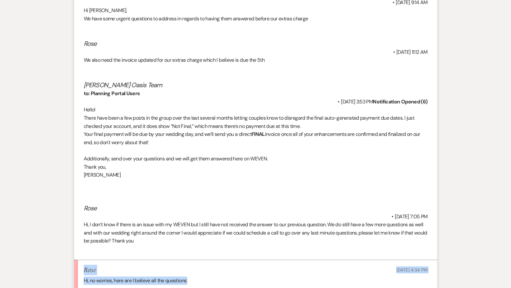  Describe the element at coordinates (252, 138) in the screenshot. I see `span: invoice once all of your enhancements are confirmed and finalized on our end, so don't worry abou...` at that location.